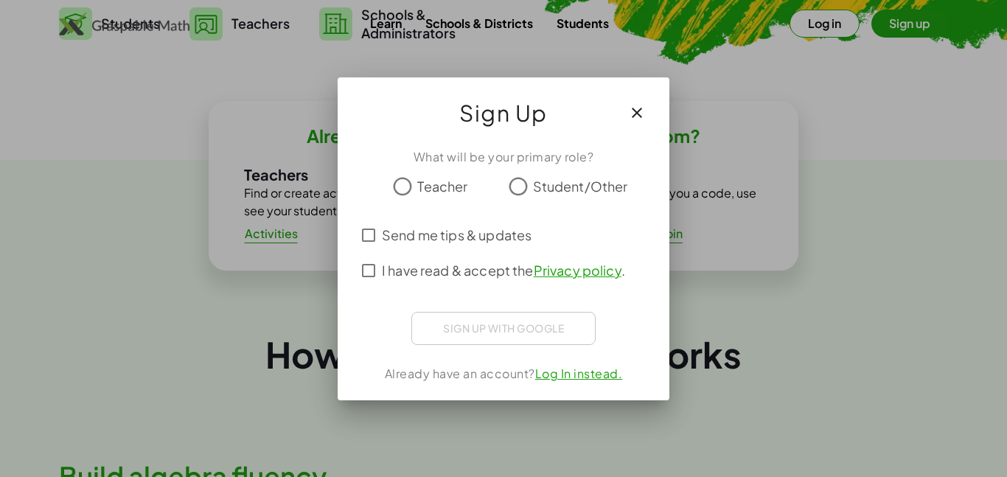  I want to click on a: Log In instead., so click(579, 373).